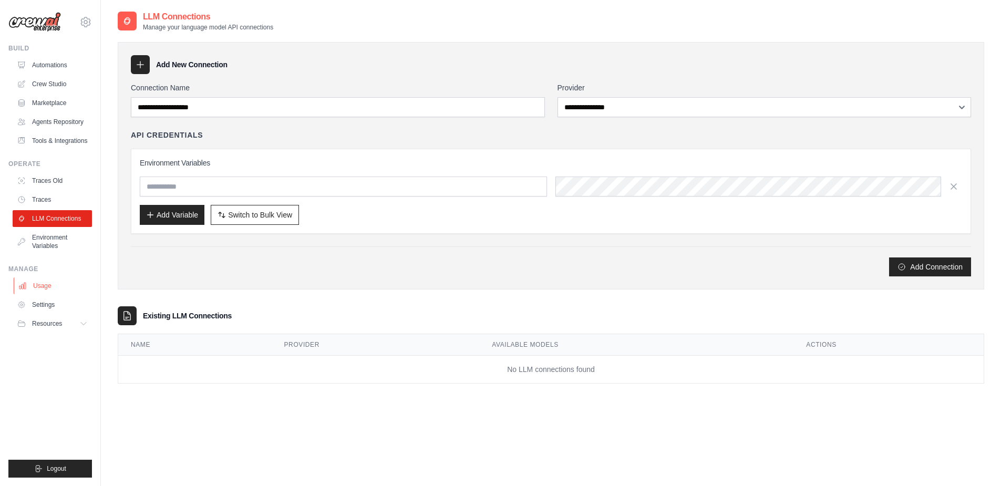 The width and height of the screenshot is (1001, 486). I want to click on td: No LLM connections found, so click(550, 369).